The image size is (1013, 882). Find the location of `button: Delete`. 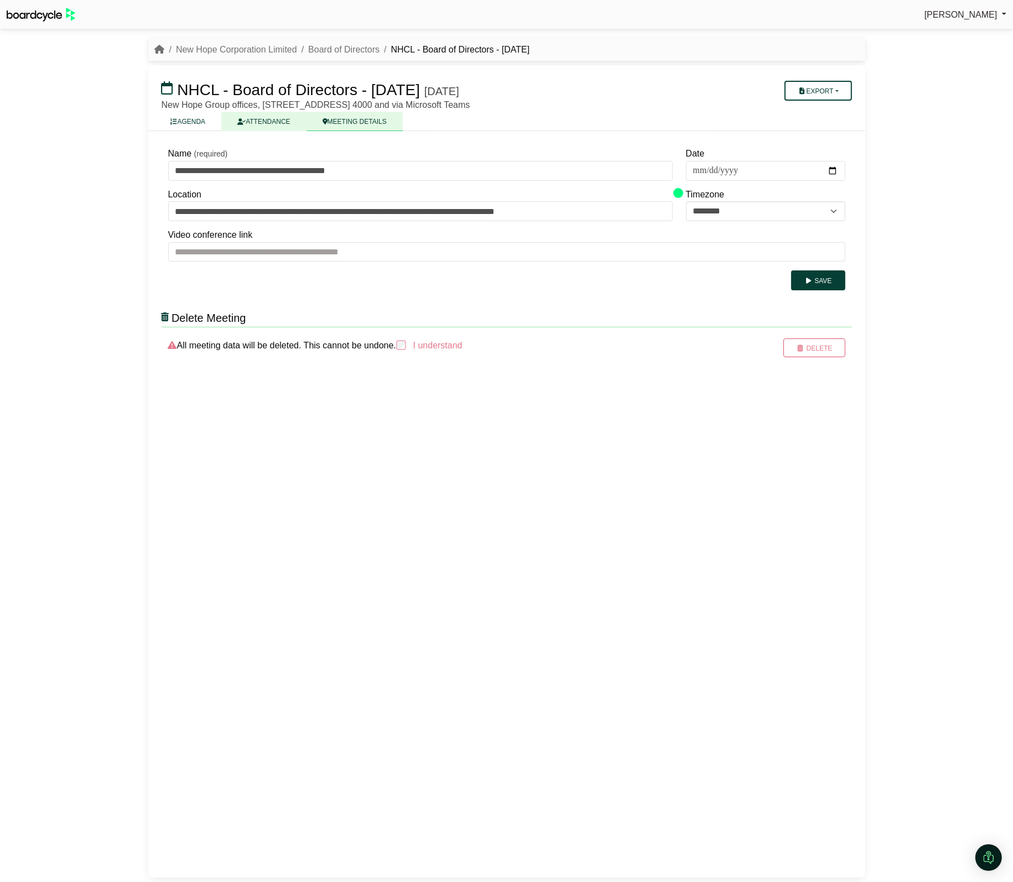

button: Delete is located at coordinates (814, 348).